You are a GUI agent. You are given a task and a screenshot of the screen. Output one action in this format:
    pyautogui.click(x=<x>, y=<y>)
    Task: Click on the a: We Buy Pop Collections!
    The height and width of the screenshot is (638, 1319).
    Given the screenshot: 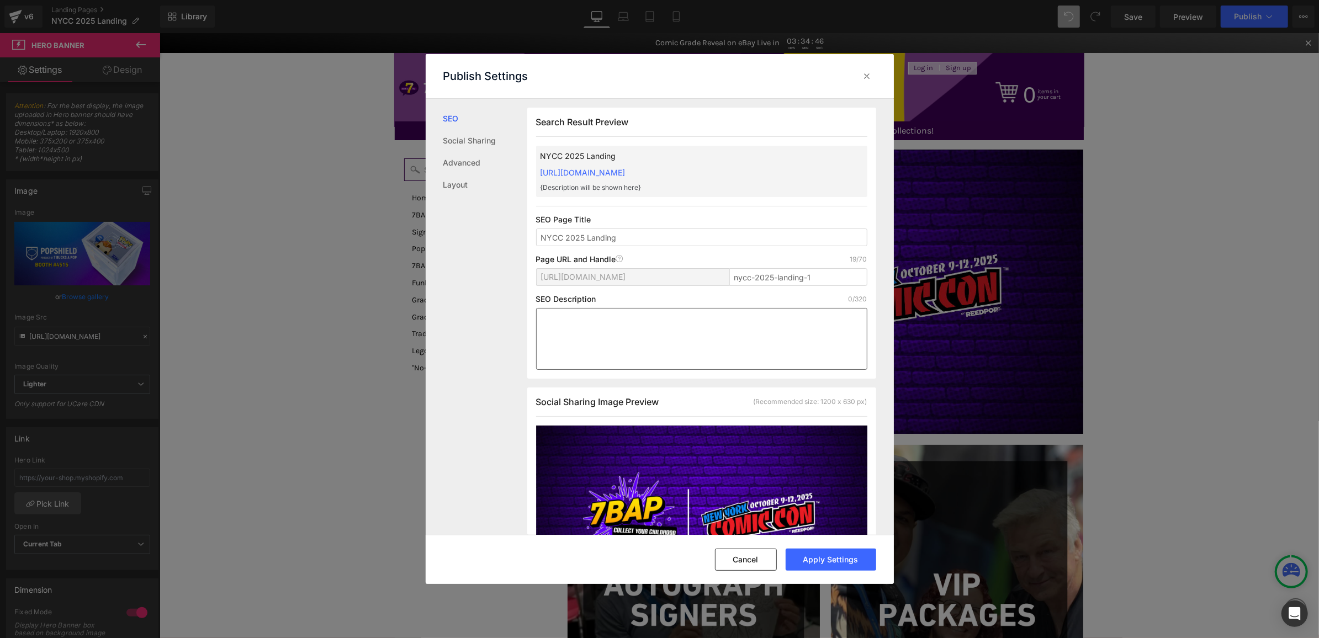 What is the action you would take?
    pyautogui.click(x=727, y=98)
    